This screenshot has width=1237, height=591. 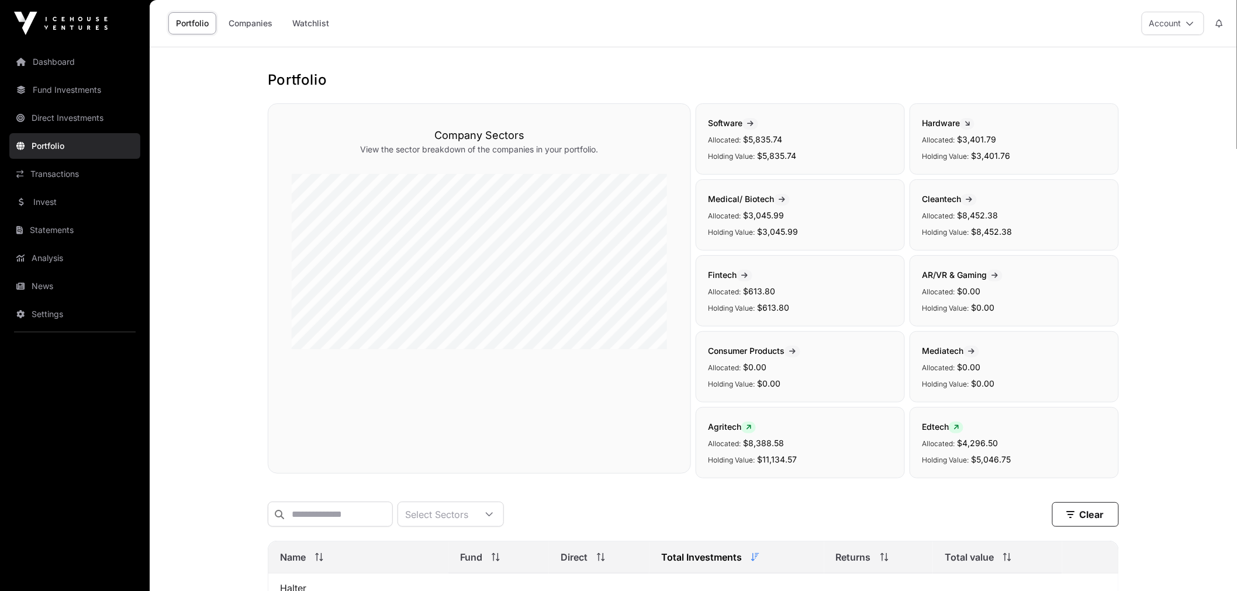 I want to click on a: Statements, so click(x=75, y=230).